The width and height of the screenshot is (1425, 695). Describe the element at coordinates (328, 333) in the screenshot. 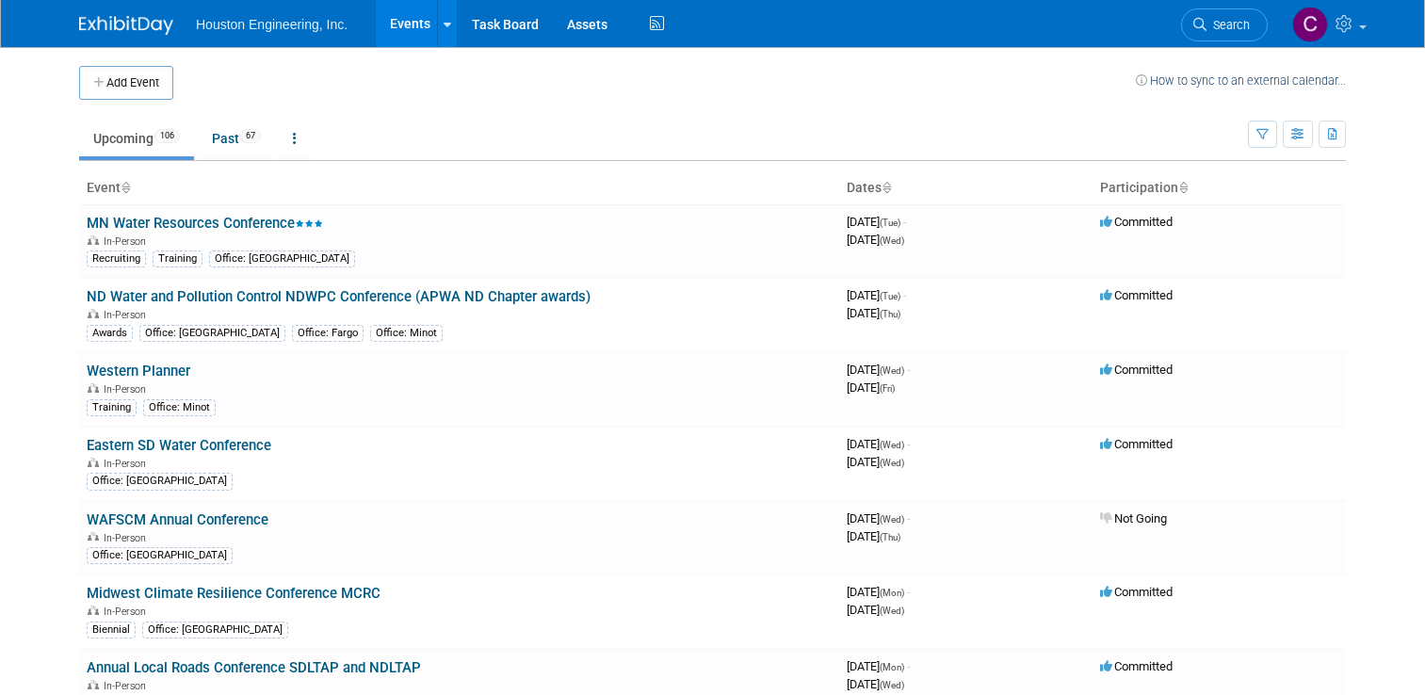

I see `div: Office: Fargo` at that location.